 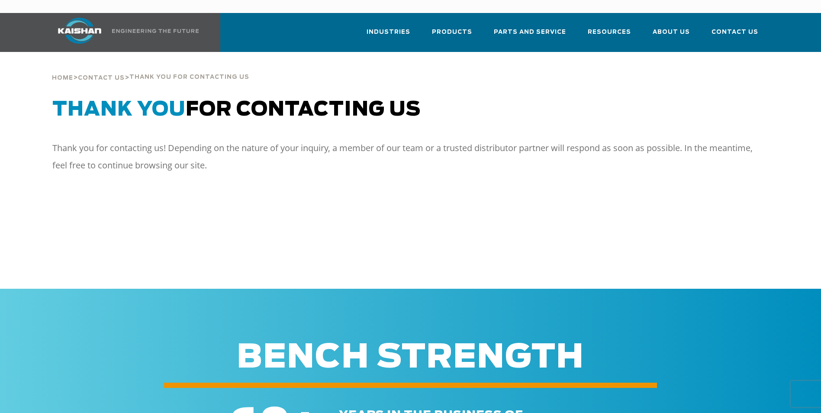 I want to click on img: Engineering the future, so click(x=155, y=31).